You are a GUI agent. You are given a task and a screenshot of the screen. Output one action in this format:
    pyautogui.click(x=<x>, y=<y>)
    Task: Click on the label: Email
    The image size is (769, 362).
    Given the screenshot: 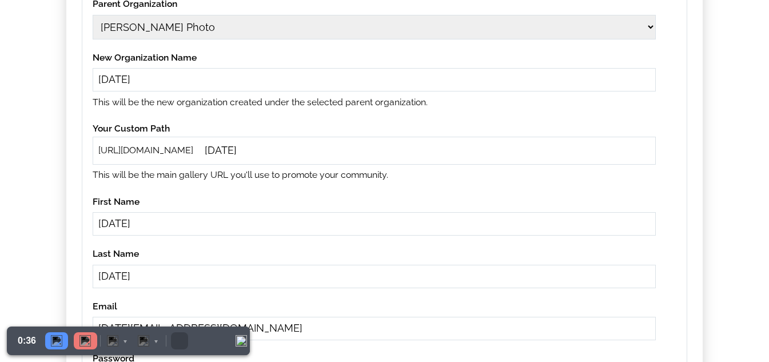 What is the action you would take?
    pyautogui.click(x=374, y=307)
    